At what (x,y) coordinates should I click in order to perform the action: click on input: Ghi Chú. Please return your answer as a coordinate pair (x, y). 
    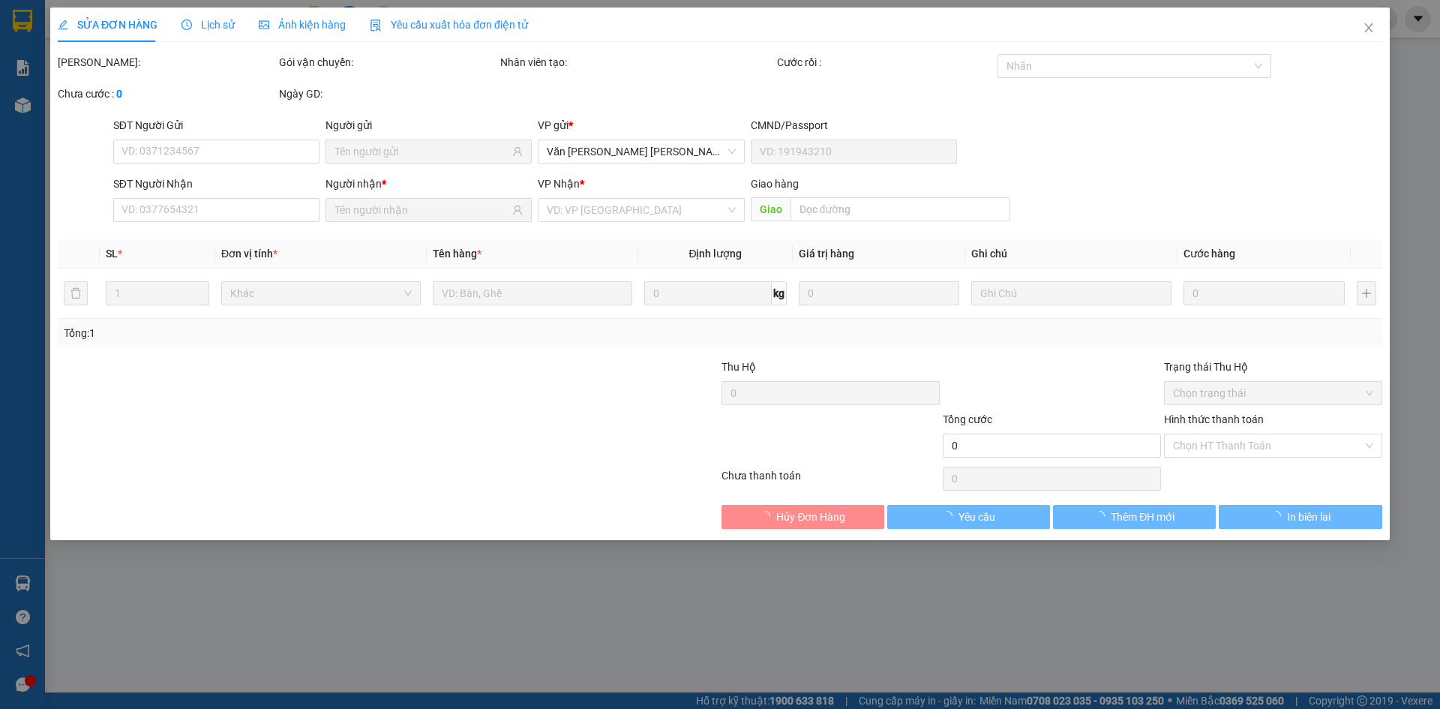
    Looking at the image, I should click on (1071, 293).